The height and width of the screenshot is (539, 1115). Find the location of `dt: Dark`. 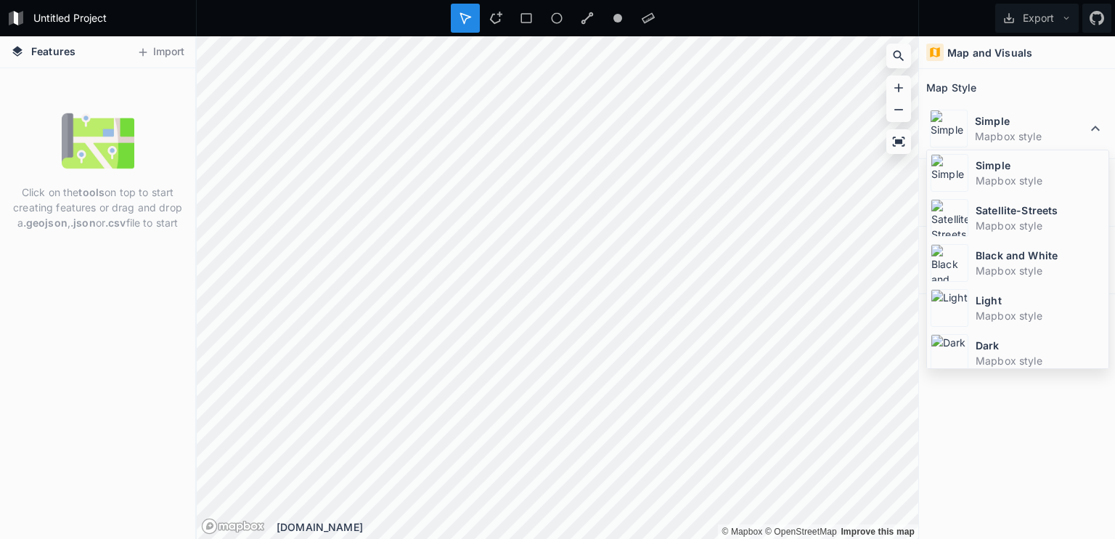

dt: Dark is located at coordinates (1040, 345).